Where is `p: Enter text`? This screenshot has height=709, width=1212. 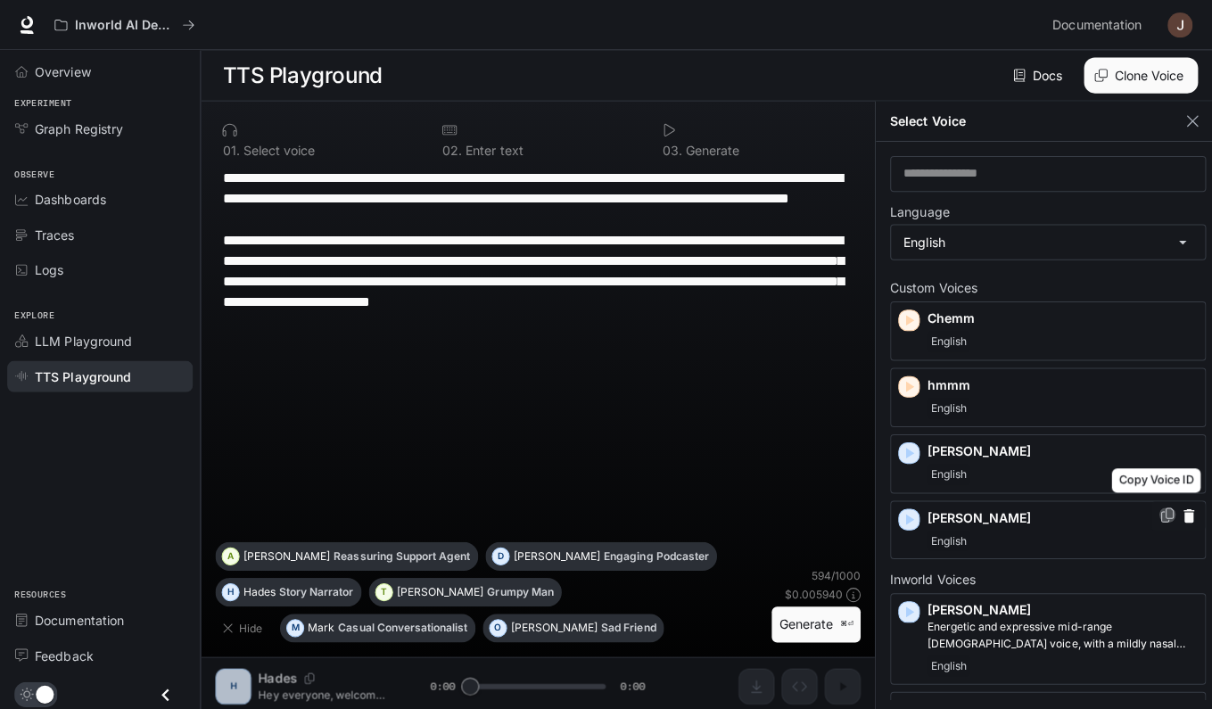
p: Enter text is located at coordinates (489, 150).